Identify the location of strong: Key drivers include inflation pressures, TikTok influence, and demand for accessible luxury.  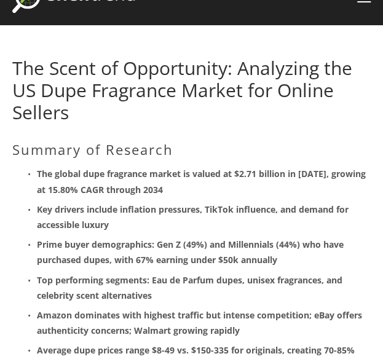
(194, 217).